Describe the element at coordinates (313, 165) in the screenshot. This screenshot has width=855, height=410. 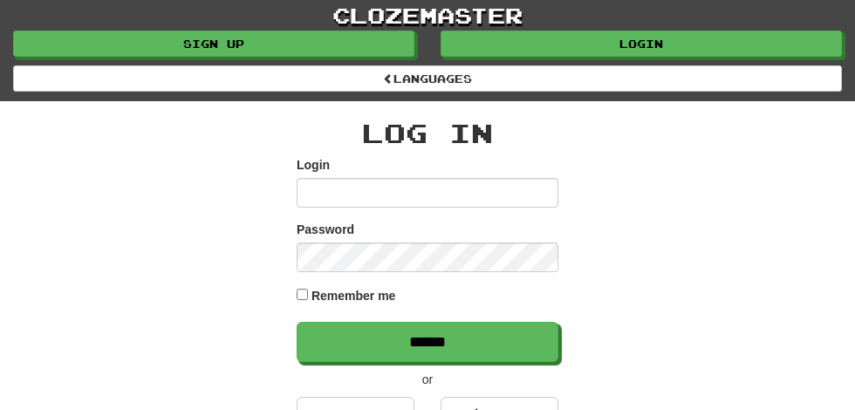
I see `label: Login` at that location.